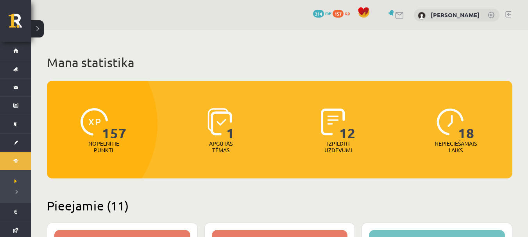 The width and height of the screenshot is (528, 237). Describe the element at coordinates (421, 16) in the screenshot. I see `img: Tuong Khang Nguyen` at that location.